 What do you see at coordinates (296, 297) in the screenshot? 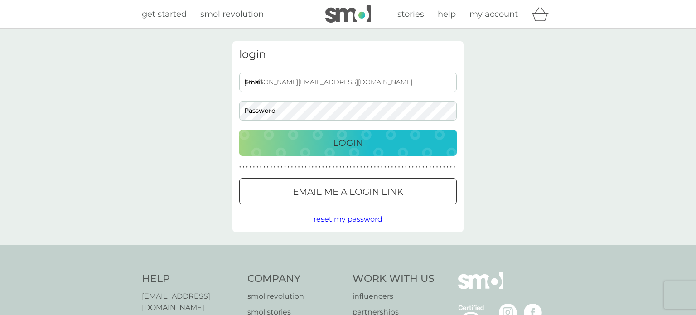
I see `p: smol revolution` at bounding box center [296, 297].